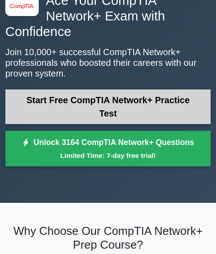 The image size is (216, 254). What do you see at coordinates (108, 107) in the screenshot?
I see `a: Start Free CompTIA Network+ Practice Test` at bounding box center [108, 107].